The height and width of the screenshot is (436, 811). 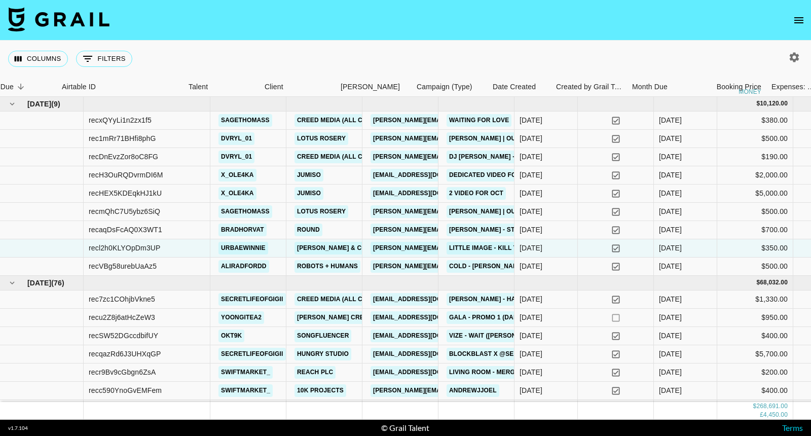 What do you see at coordinates (755, 318) in the screenshot?
I see `div: $950.00` at bounding box center [755, 318].